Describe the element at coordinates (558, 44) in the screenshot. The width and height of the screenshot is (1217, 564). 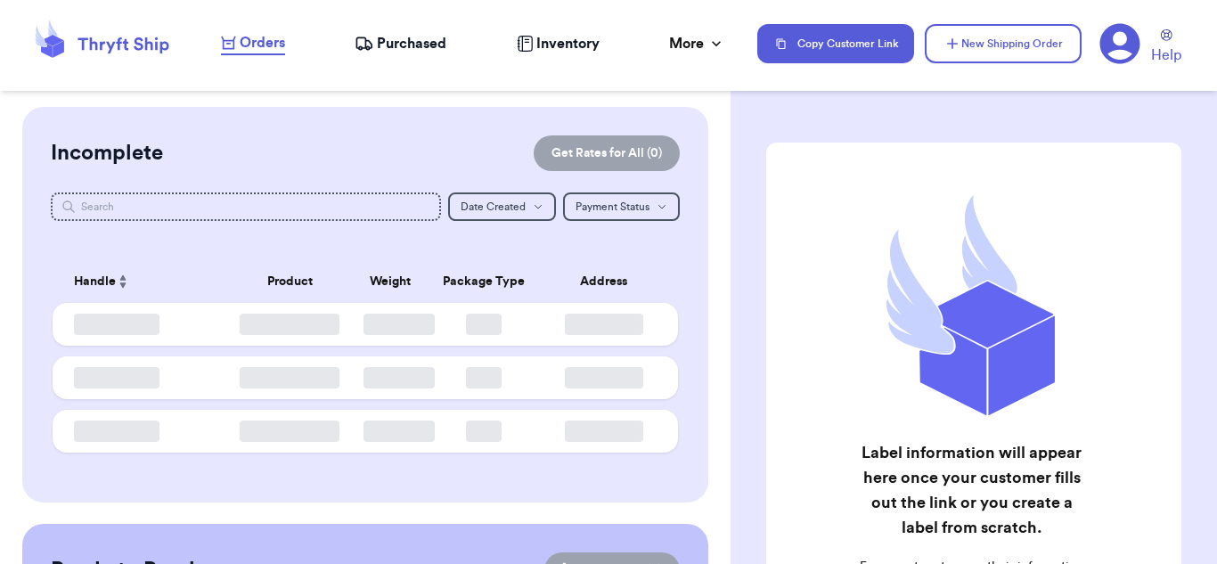
I see `a: Inventory` at that location.